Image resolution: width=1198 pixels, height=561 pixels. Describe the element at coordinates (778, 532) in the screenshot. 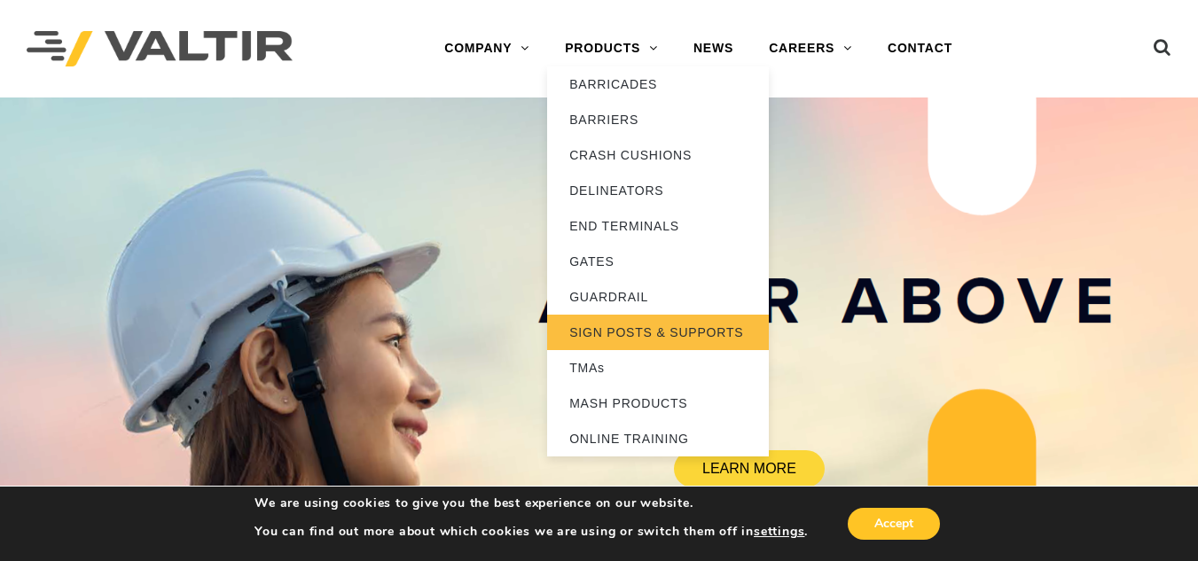

I see `button: settings` at that location.